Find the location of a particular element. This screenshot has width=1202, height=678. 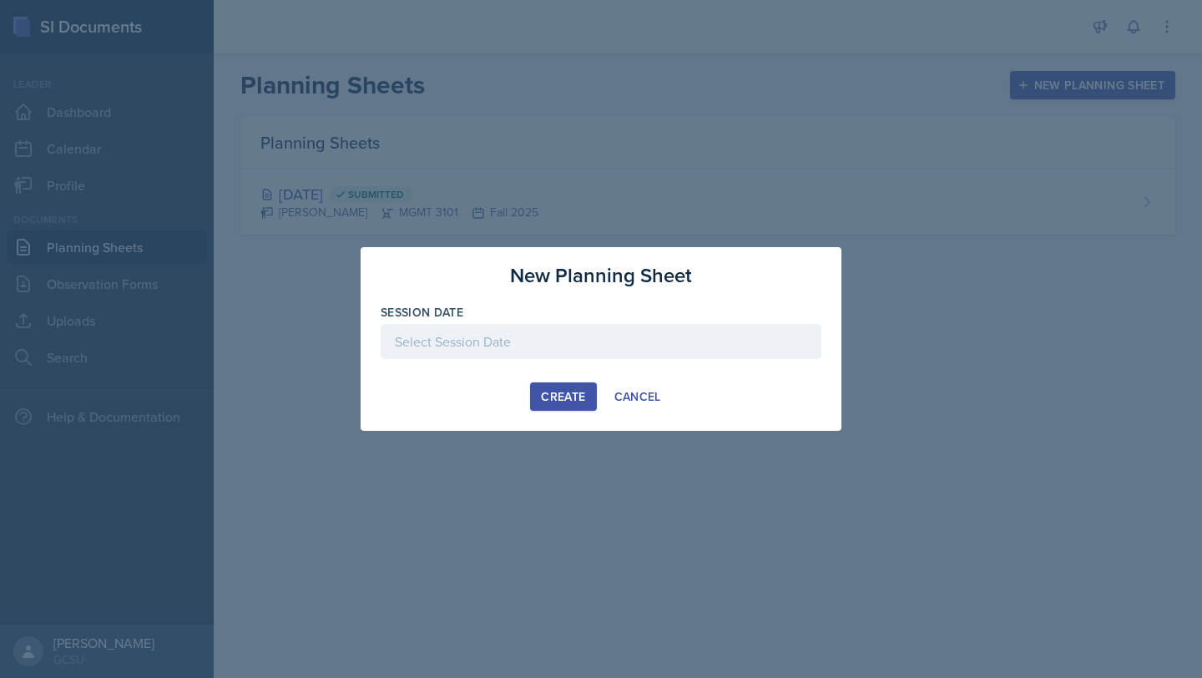

h3: New Planning Sheet is located at coordinates (601, 275).